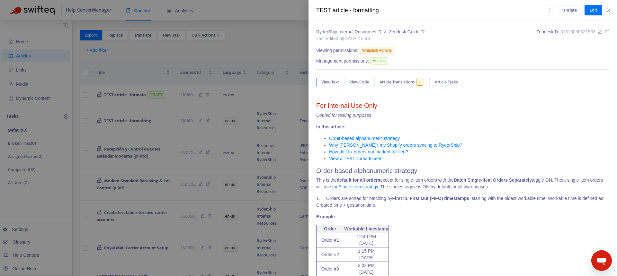  I want to click on a: Single-item strategy, so click(358, 187).